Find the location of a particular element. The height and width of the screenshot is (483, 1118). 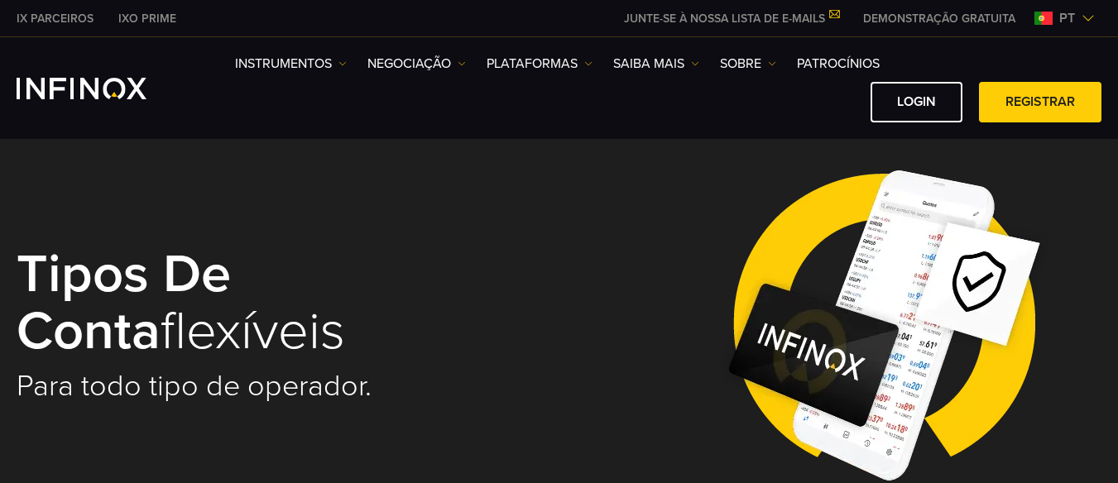

a: INFINOX MENU is located at coordinates (939, 18).